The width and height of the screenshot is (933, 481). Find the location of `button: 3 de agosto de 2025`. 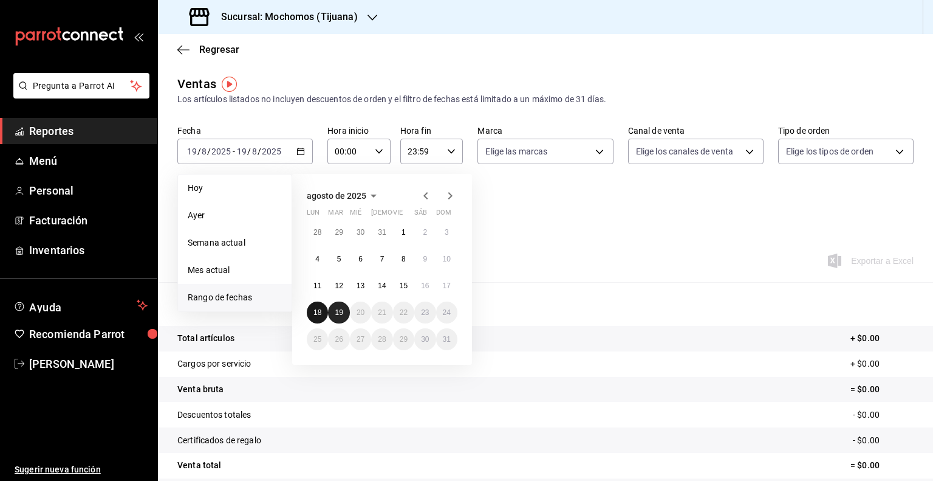

button: 3 de agosto de 2025 is located at coordinates (447, 232).